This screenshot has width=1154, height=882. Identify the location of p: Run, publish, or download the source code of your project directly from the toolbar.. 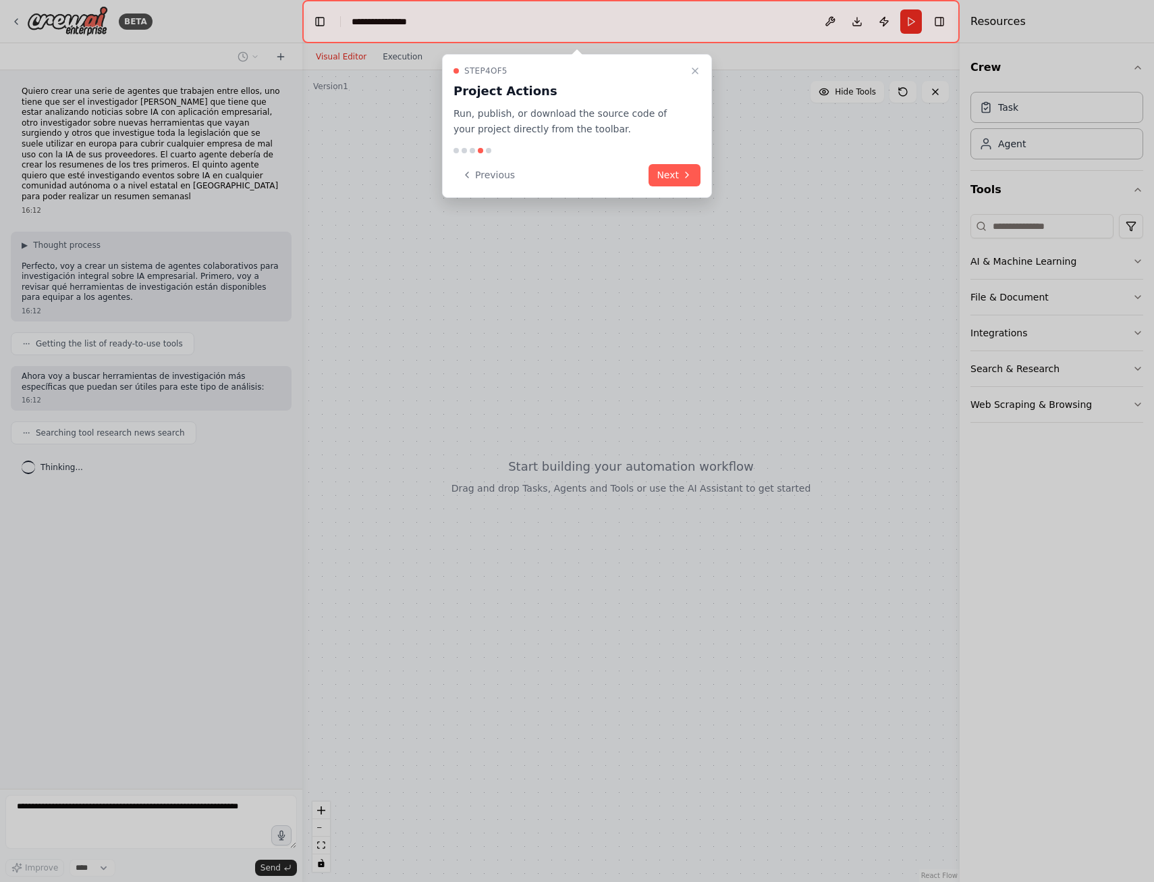
(569, 122).